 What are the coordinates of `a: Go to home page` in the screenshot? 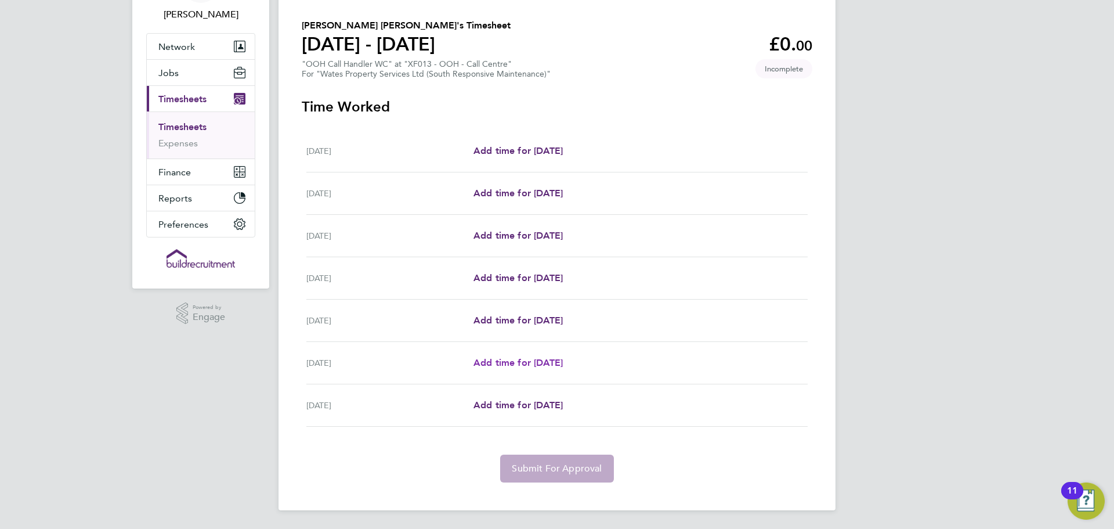 It's located at (201, 258).